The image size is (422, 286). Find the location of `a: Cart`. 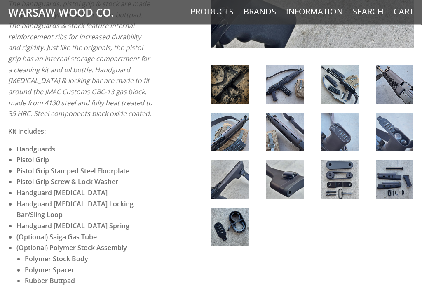

a: Cart is located at coordinates (404, 12).